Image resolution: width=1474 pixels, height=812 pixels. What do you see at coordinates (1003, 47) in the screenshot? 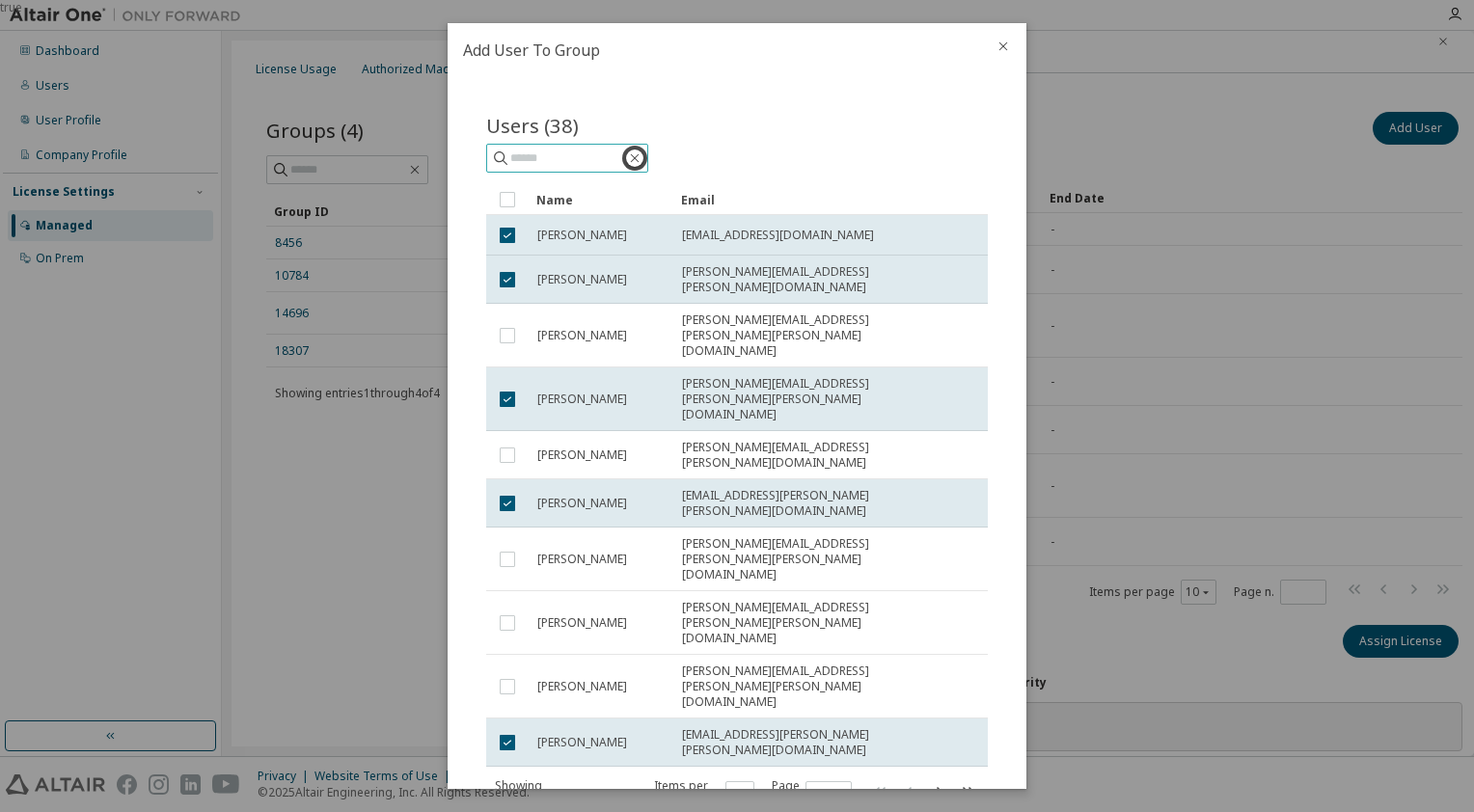
I see `button: close` at bounding box center [1003, 47].